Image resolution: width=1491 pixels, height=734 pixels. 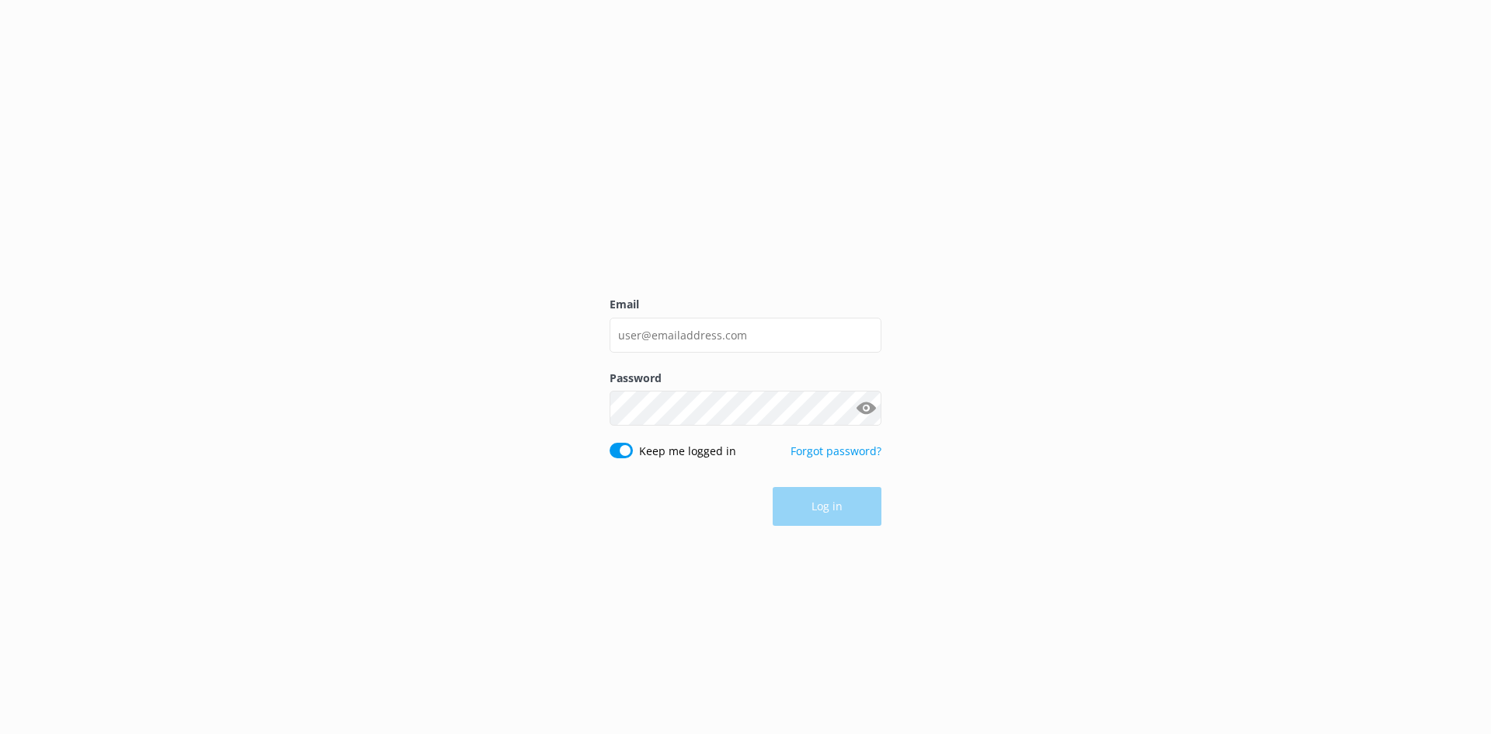 What do you see at coordinates (866, 408) in the screenshot?
I see `button: Show password` at bounding box center [866, 408].